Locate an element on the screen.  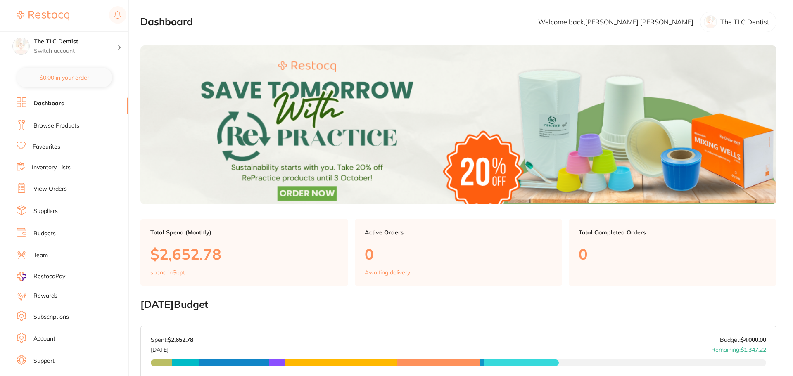
a: Subscriptions is located at coordinates (51, 317).